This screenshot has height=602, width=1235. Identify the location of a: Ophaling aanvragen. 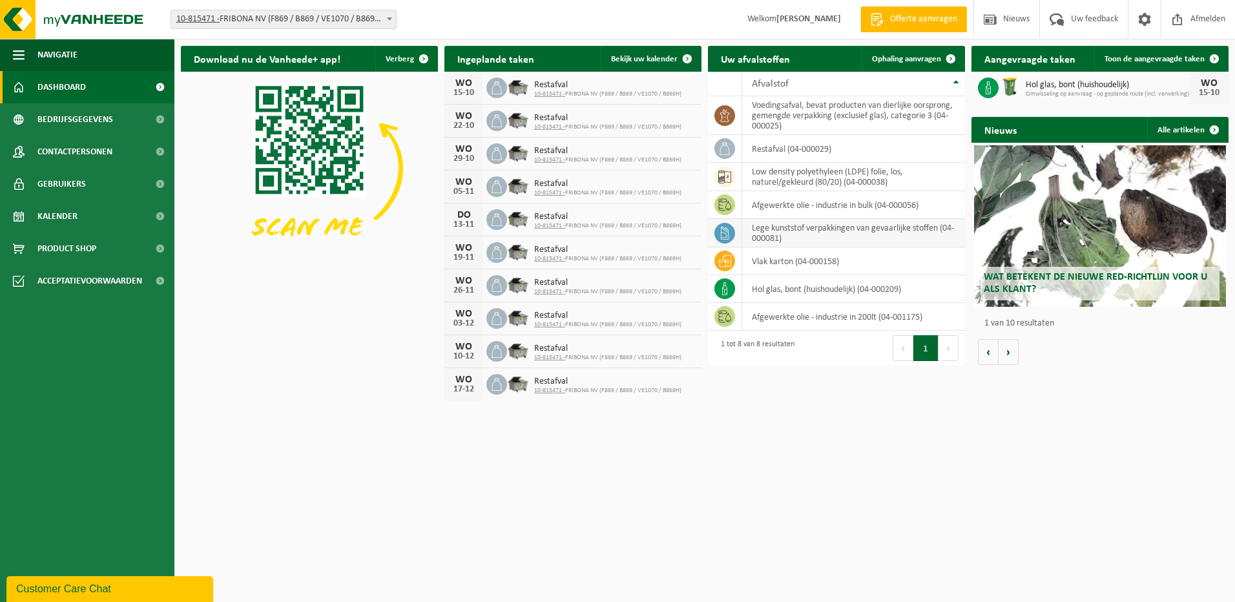
(913, 59).